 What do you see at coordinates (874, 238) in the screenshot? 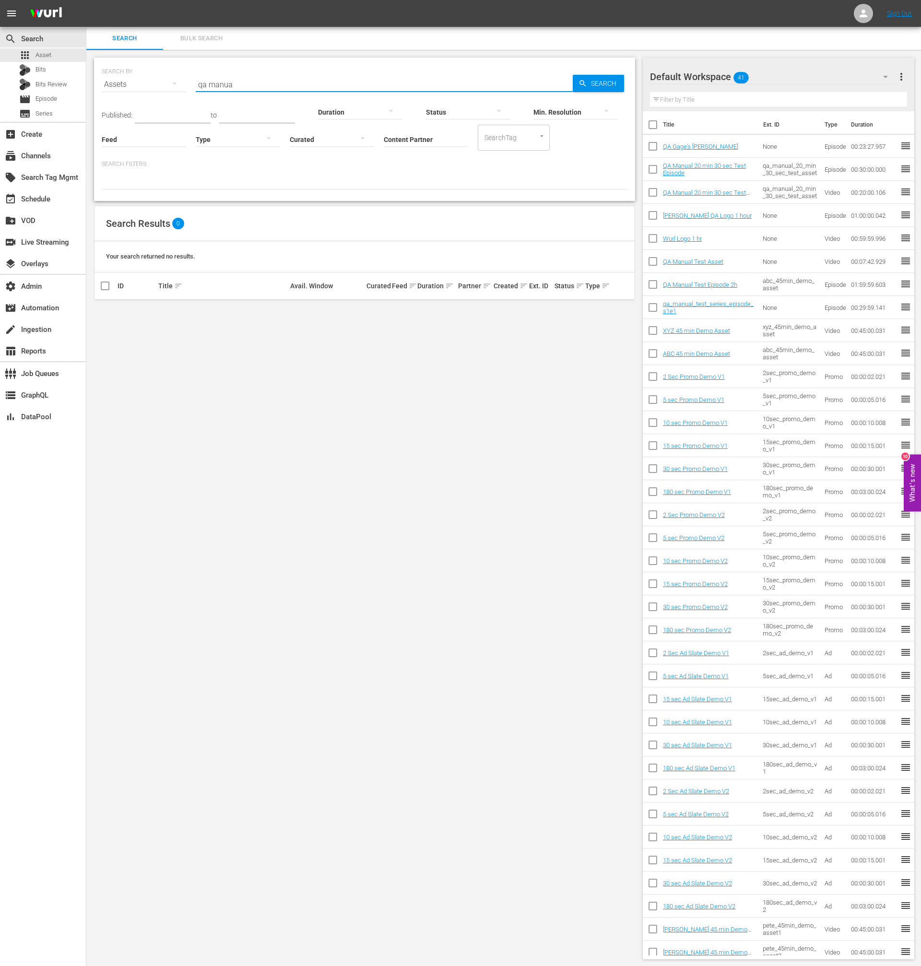
I see `td: 00:59:59.996` at bounding box center [874, 238].